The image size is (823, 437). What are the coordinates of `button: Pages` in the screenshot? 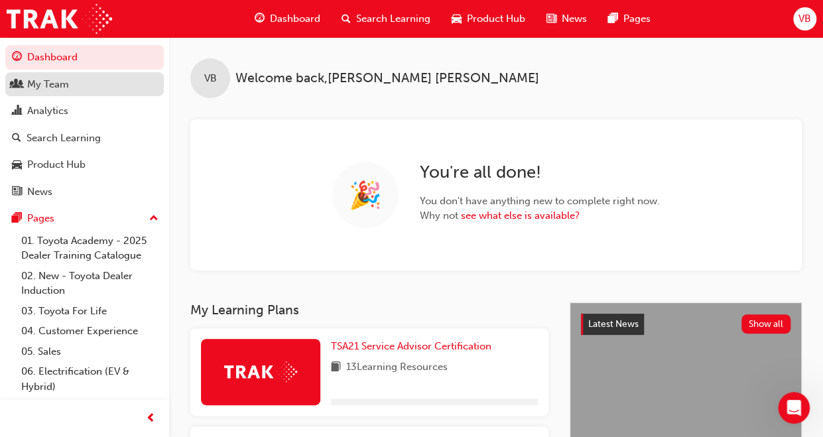 It's located at (84, 218).